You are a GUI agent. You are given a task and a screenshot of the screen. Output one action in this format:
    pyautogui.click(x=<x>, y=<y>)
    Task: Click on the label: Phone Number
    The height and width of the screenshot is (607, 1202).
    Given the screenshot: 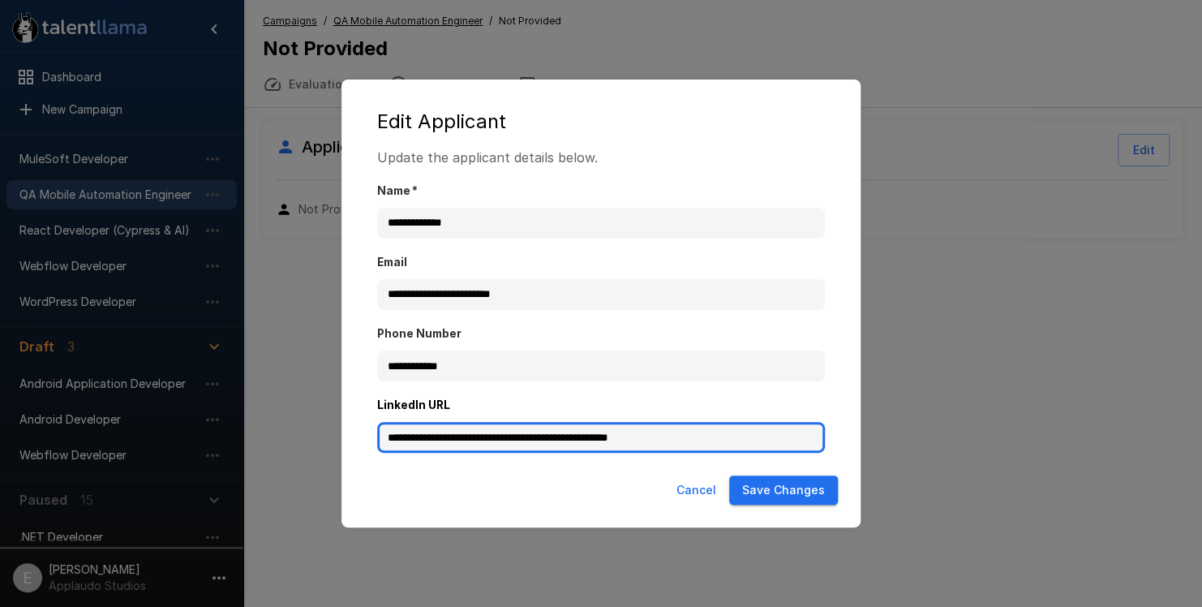 What is the action you would take?
    pyautogui.click(x=601, y=334)
    